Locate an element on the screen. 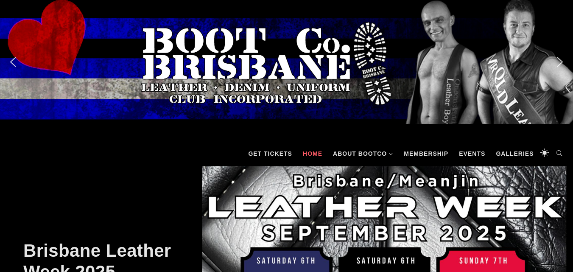 The height and width of the screenshot is (272, 573). a: Home is located at coordinates (312, 153).